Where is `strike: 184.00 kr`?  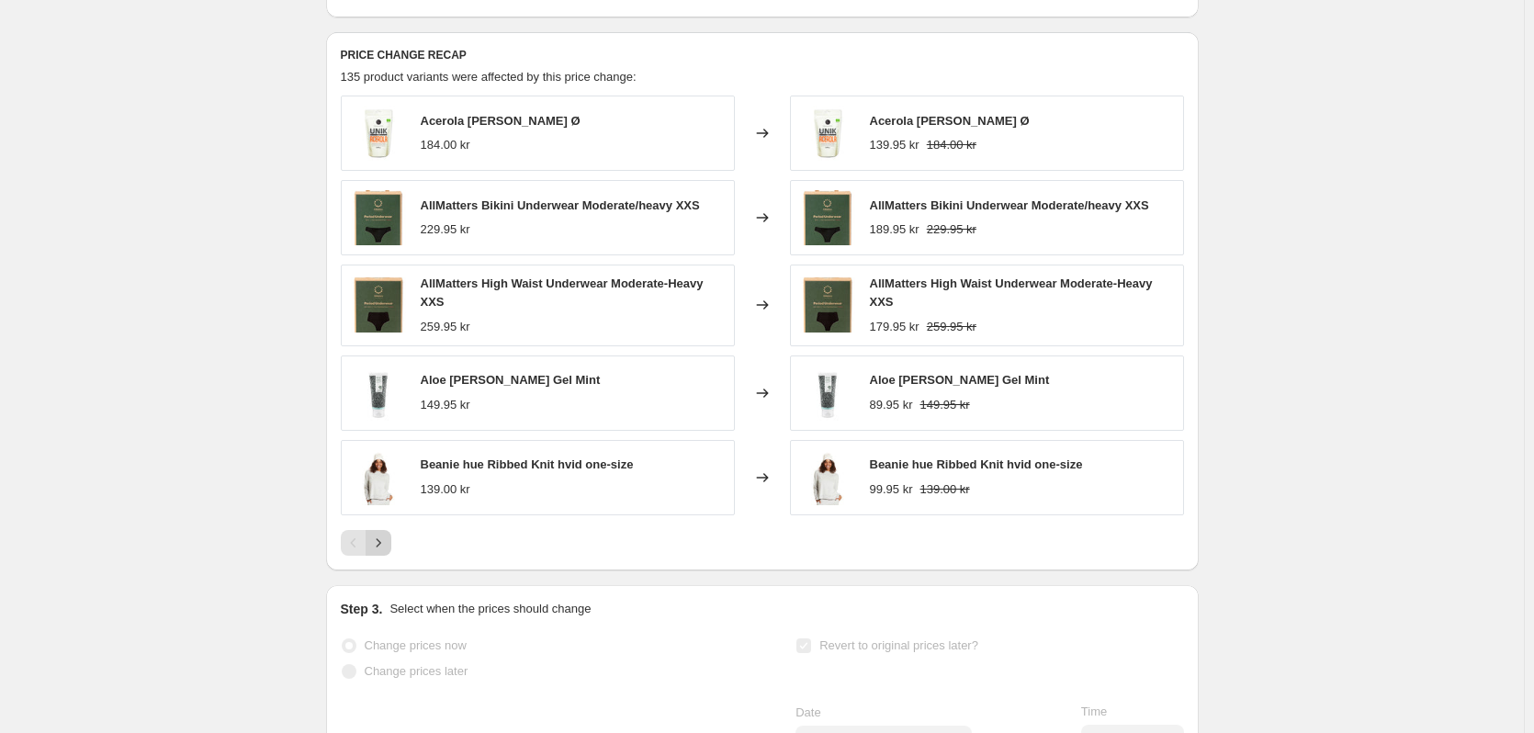 strike: 184.00 kr is located at coordinates (952, 145).